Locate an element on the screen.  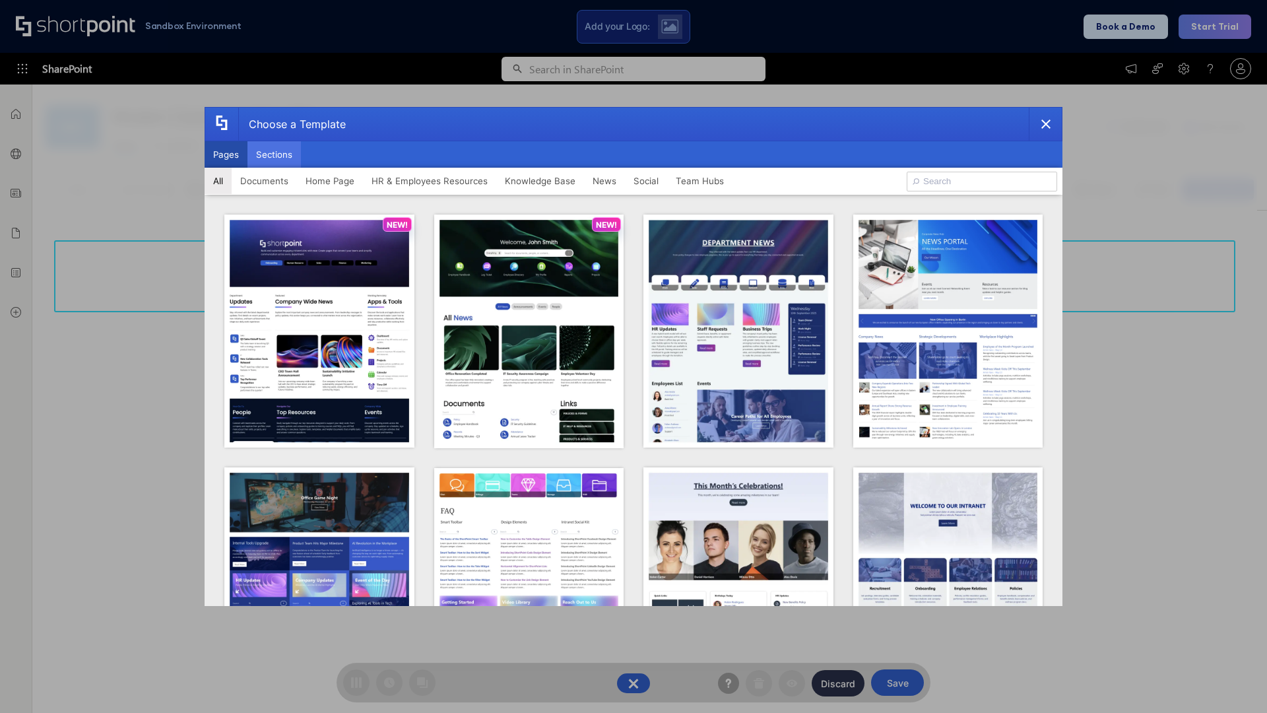
button: Home Page is located at coordinates (330, 181).